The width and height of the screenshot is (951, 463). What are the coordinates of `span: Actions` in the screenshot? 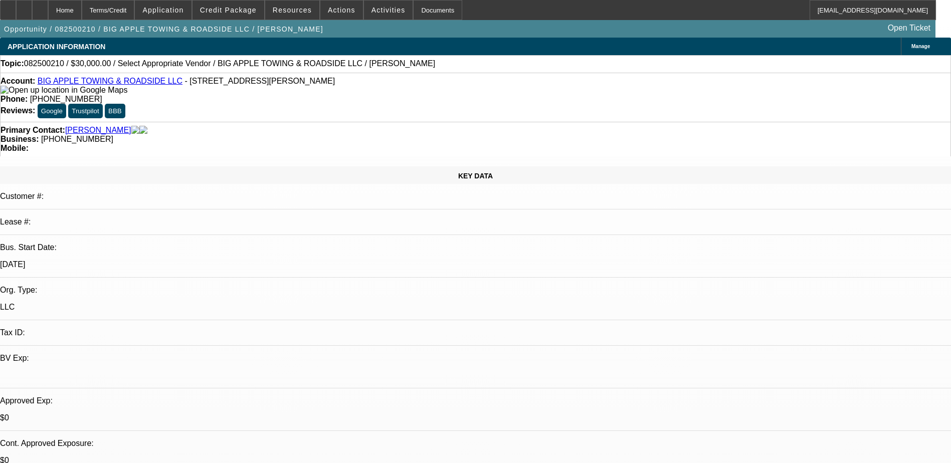 It's located at (341, 10).